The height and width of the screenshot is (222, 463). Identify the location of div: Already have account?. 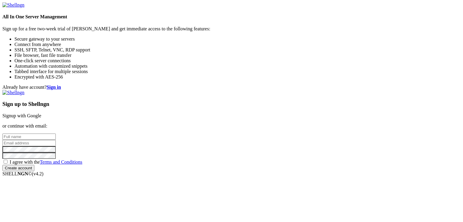
(231, 87).